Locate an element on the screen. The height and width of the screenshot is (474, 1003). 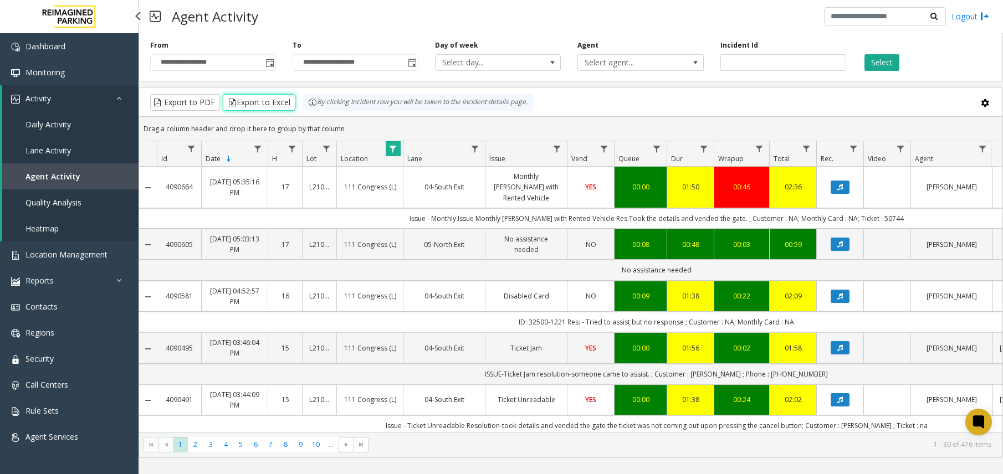
a: Quality Analysis is located at coordinates (70, 202).